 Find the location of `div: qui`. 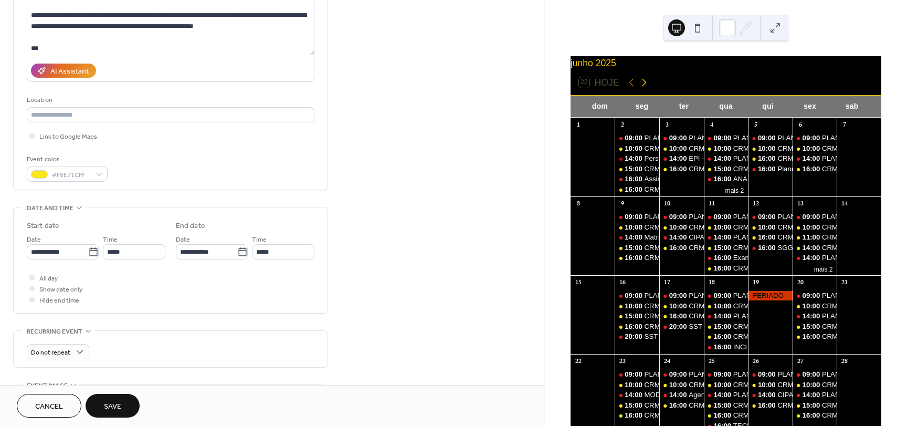

div: qui is located at coordinates (768, 106).